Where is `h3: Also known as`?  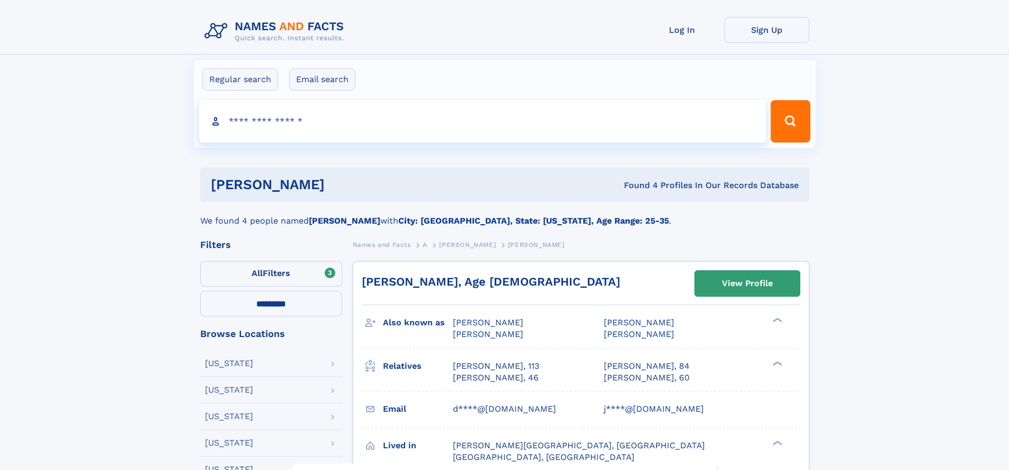
h3: Also known as is located at coordinates (418, 323).